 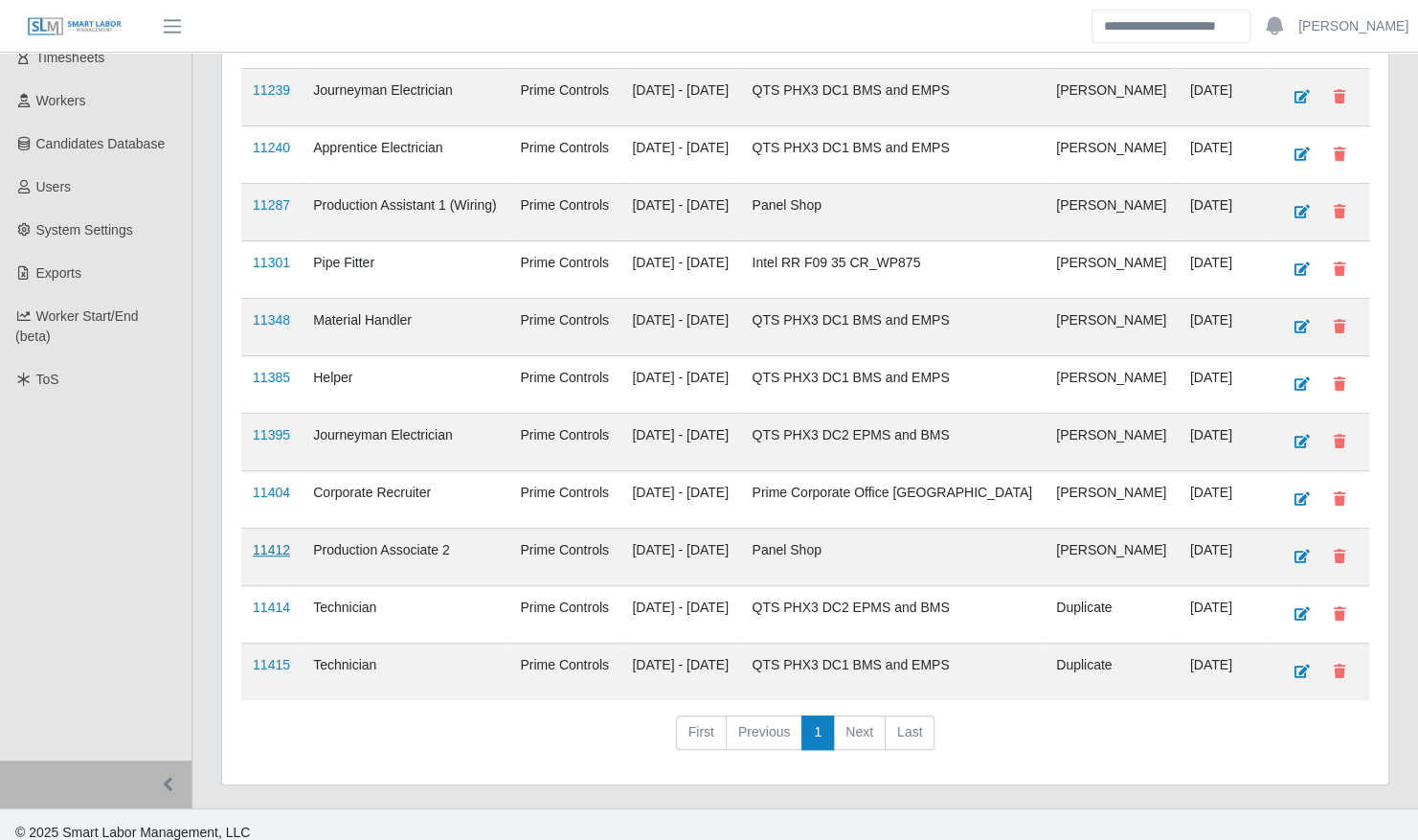 What do you see at coordinates (892, 270) in the screenshot?
I see `td: Intel RR F09 35 CR_WP875` at bounding box center [892, 270].